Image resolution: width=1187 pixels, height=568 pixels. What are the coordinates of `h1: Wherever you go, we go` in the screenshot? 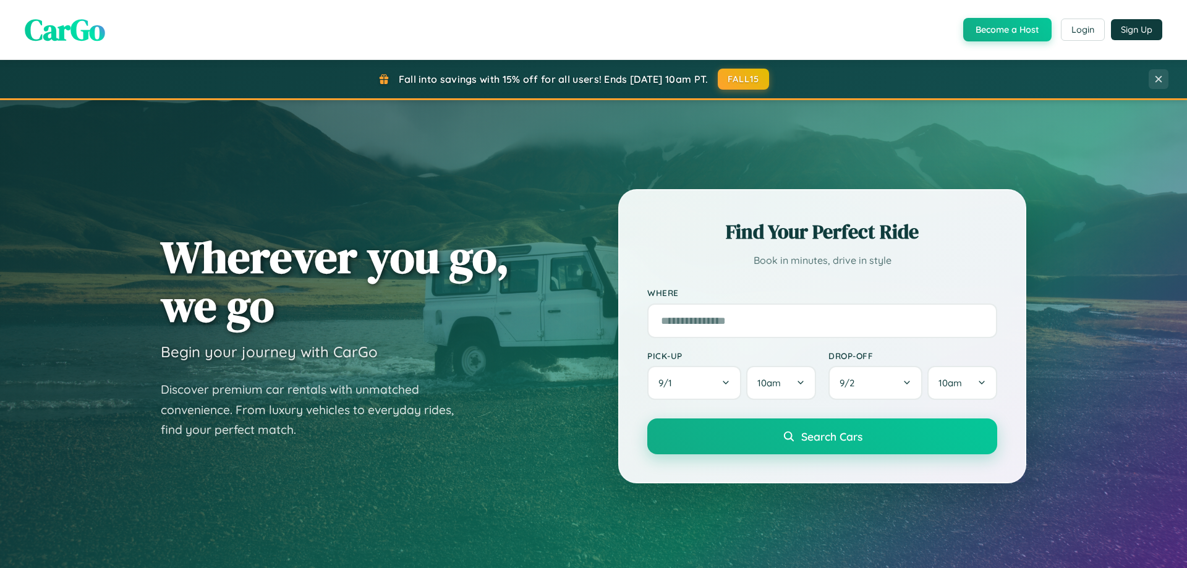 It's located at (335, 281).